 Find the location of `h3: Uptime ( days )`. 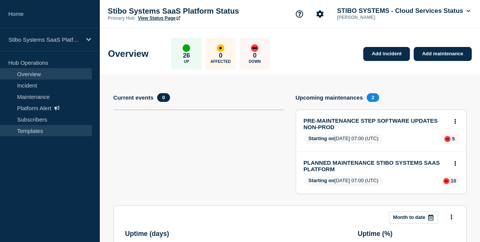

h3: Uptime ( days ) is located at coordinates (147, 234).